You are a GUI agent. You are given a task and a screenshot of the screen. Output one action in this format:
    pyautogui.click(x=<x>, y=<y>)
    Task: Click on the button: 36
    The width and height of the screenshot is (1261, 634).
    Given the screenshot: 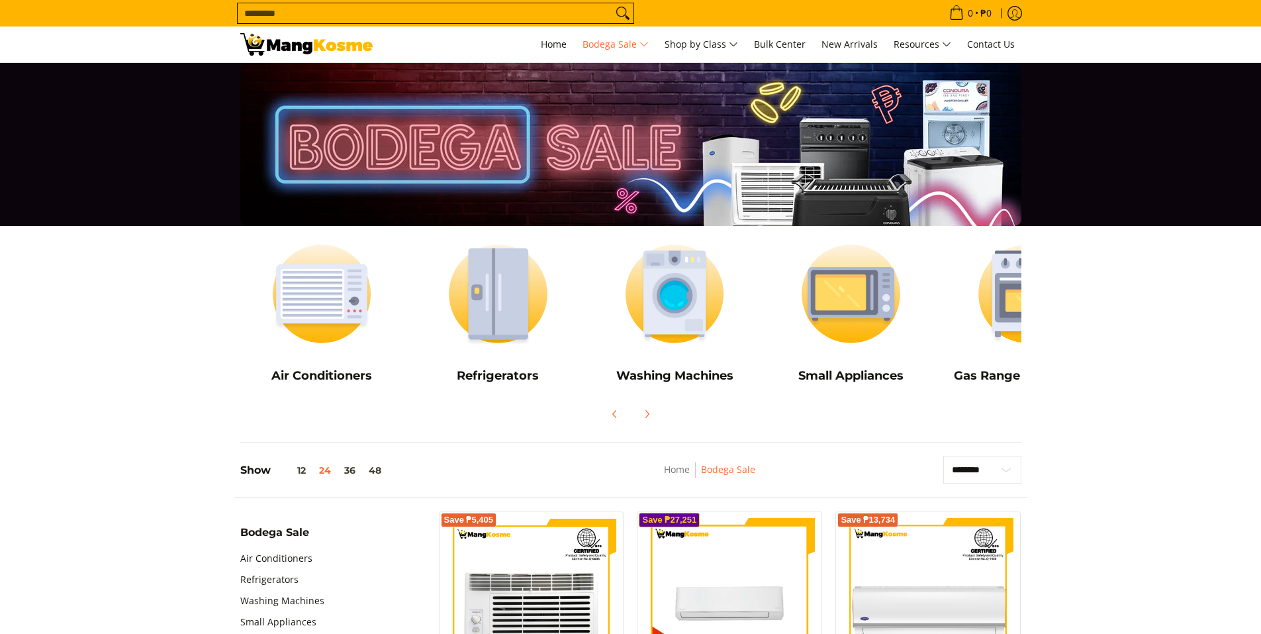 What is the action you would take?
    pyautogui.click(x=350, y=470)
    